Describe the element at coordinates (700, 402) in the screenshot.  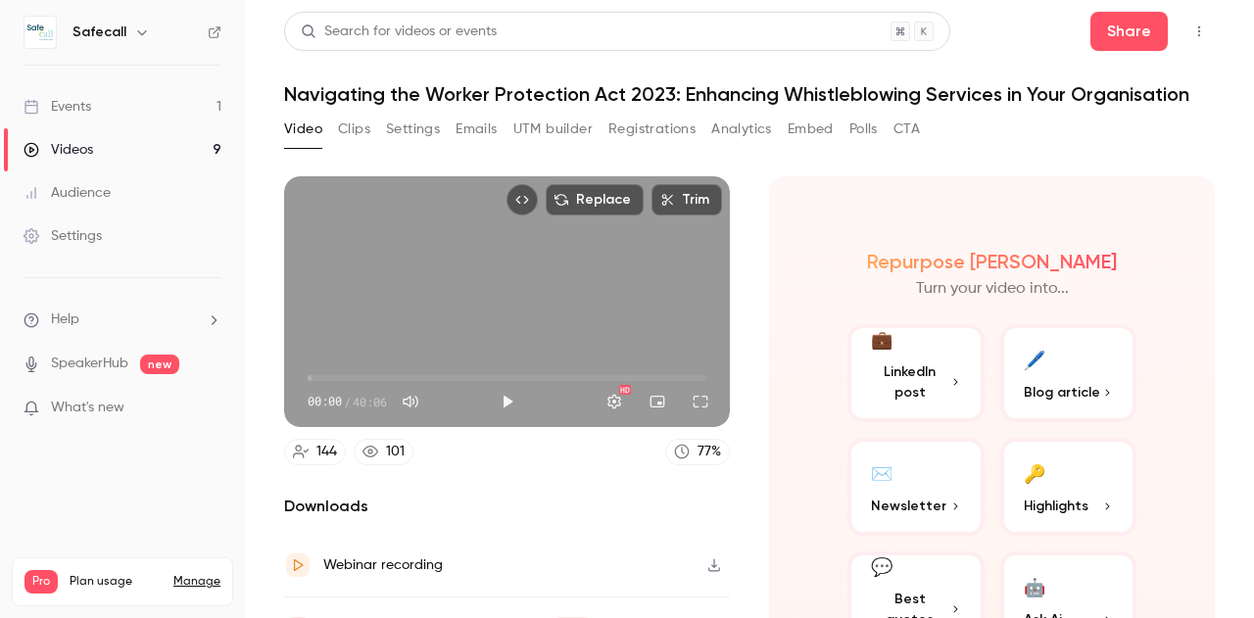
I see `button: Full screen` at that location.